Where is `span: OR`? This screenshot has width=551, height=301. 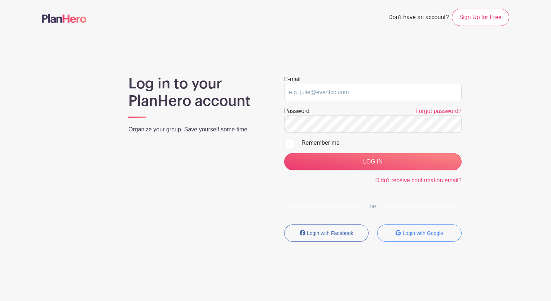 span: OR is located at coordinates (373, 207).